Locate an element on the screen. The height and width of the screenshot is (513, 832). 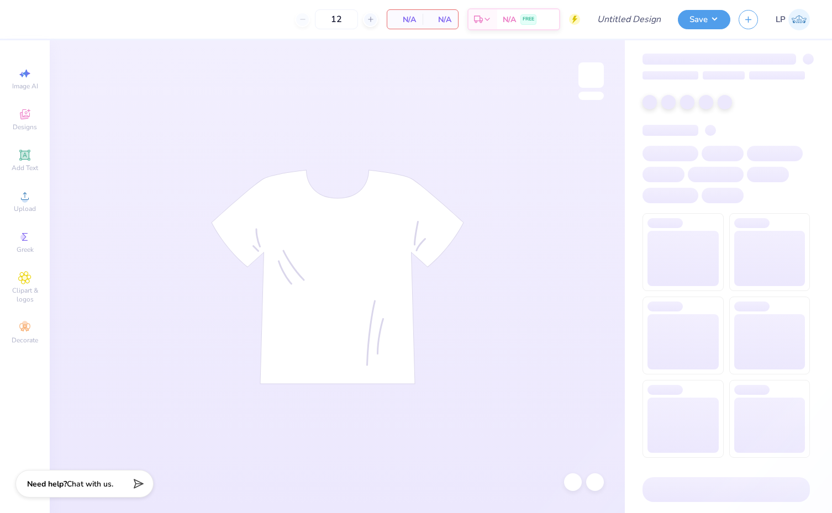
span: Image AI is located at coordinates (25, 86).